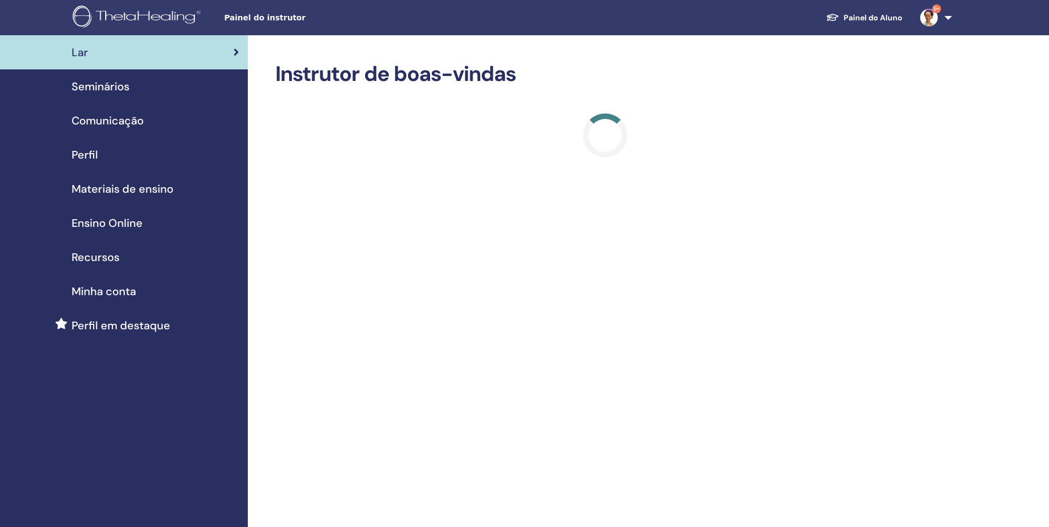 The height and width of the screenshot is (527, 1049). Describe the element at coordinates (833, 17) in the screenshot. I see `img: graduation-cap-white.svg` at that location.